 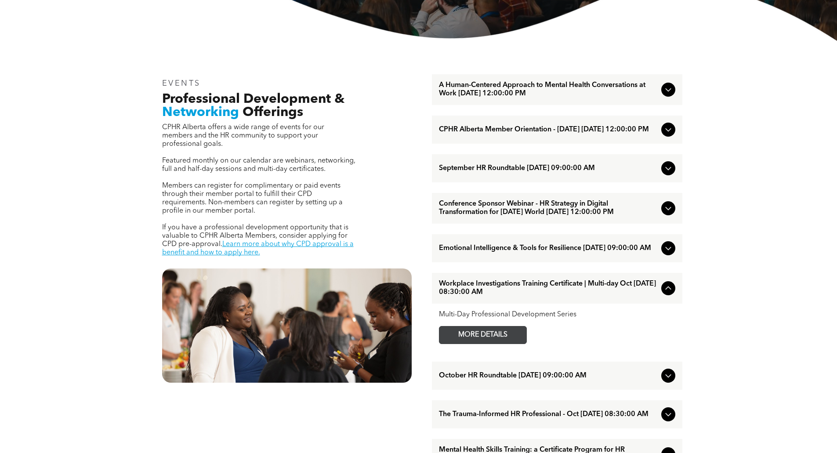 I want to click on a: MORE DETAILS, so click(x=483, y=335).